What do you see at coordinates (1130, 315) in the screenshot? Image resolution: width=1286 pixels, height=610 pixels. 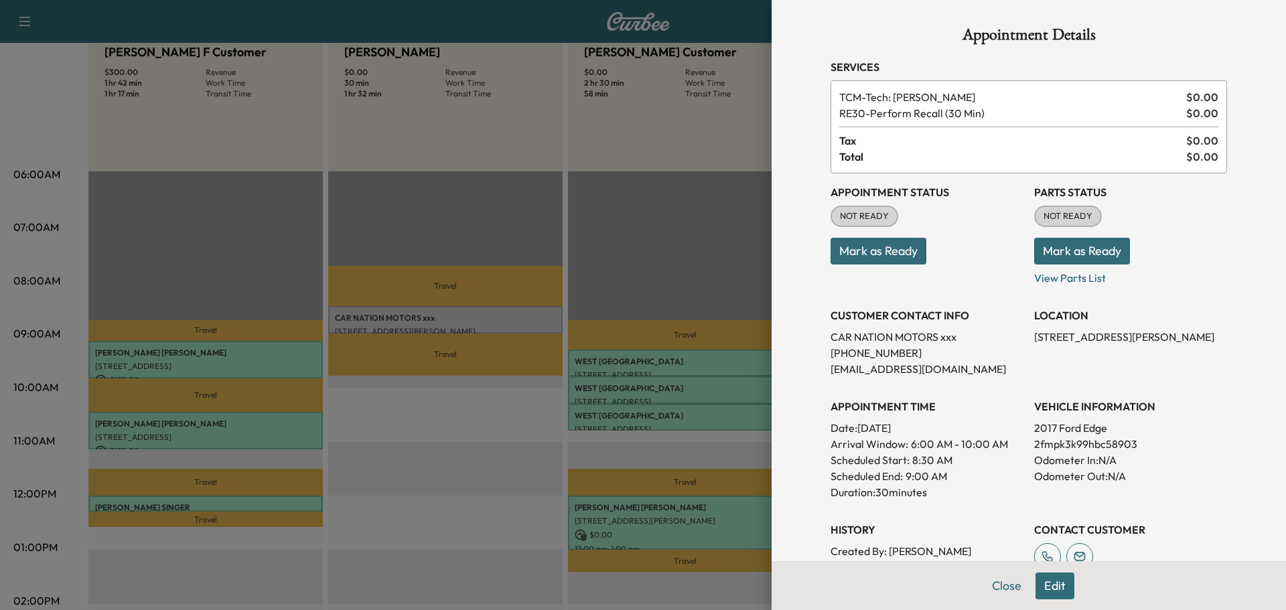 I see `h3: LOCATION` at bounding box center [1130, 315].